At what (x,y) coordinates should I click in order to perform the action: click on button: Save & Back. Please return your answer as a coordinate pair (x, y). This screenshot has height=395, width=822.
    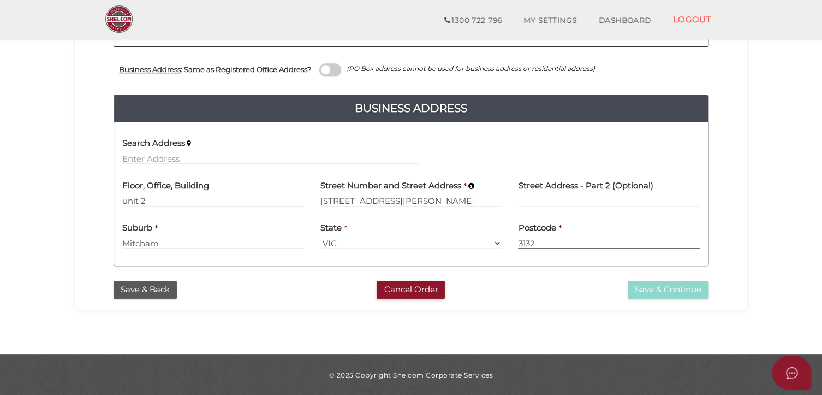
    Looking at the image, I should click on (145, 289).